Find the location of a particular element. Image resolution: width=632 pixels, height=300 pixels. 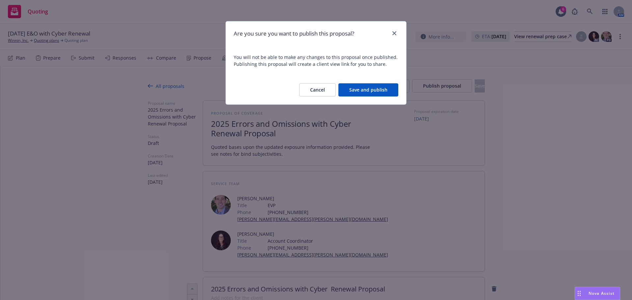

h1: Are you sure you want to publish this proposal? is located at coordinates (294, 34).